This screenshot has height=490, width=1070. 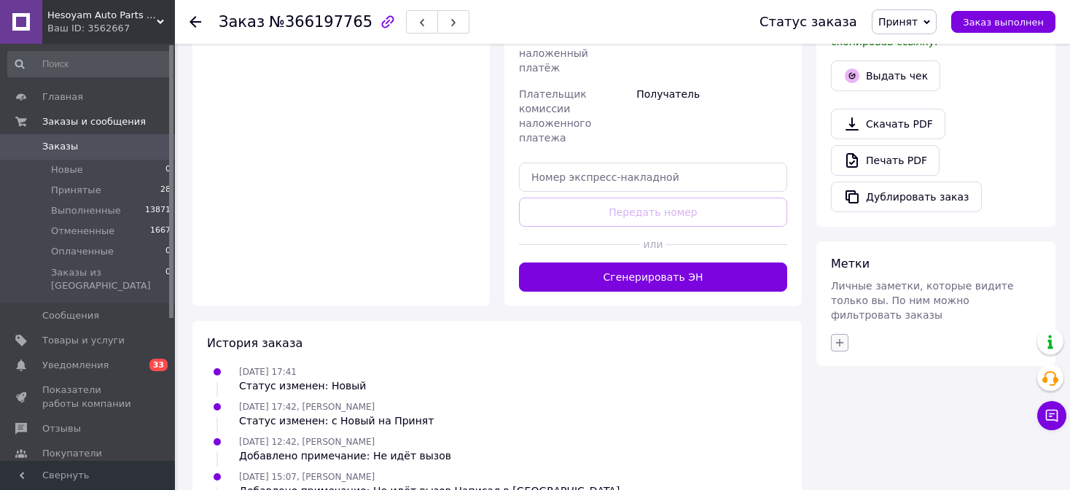 I want to click on span: Принят, so click(x=898, y=22).